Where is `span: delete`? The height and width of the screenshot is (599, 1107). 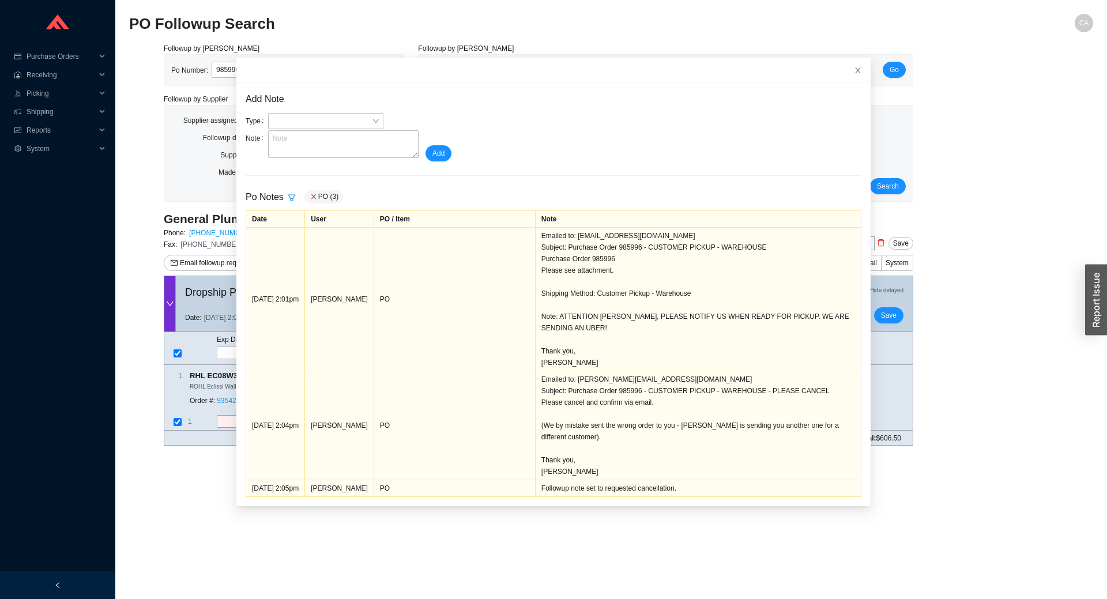 span: delete is located at coordinates (881, 243).